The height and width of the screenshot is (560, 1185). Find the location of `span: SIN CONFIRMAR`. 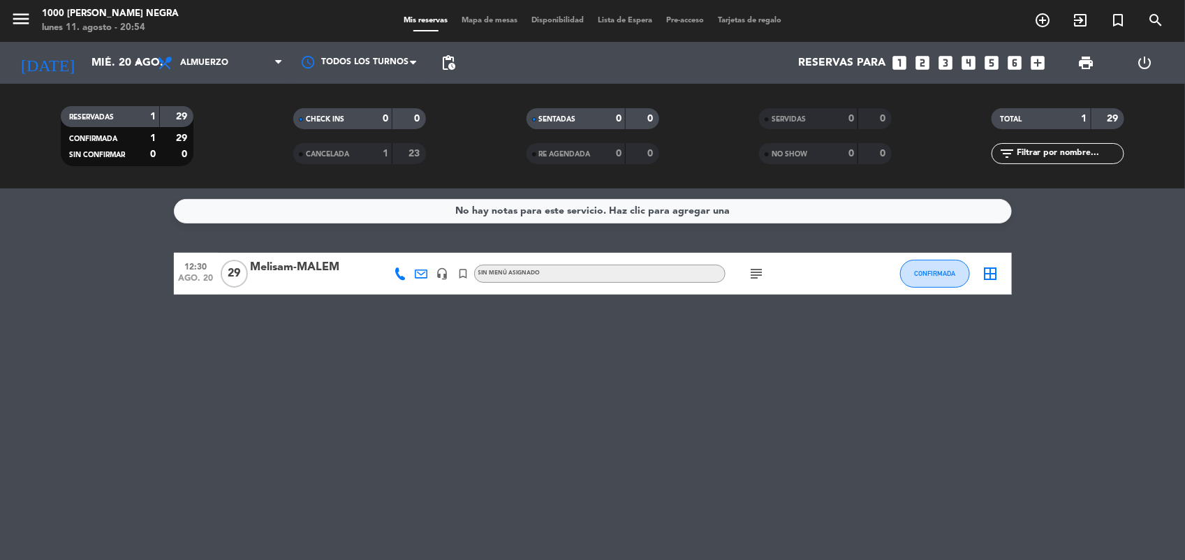

span: SIN CONFIRMAR is located at coordinates (97, 155).